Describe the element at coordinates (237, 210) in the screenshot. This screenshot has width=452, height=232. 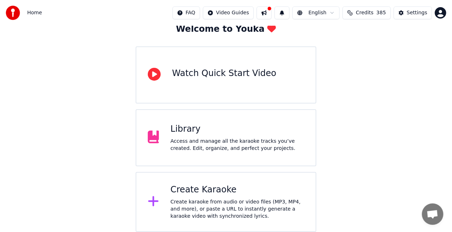
I see `div: Create karaoke from audio or video files (MP3, MP4, and more), or paste a URL to instantly genera...` at that location.